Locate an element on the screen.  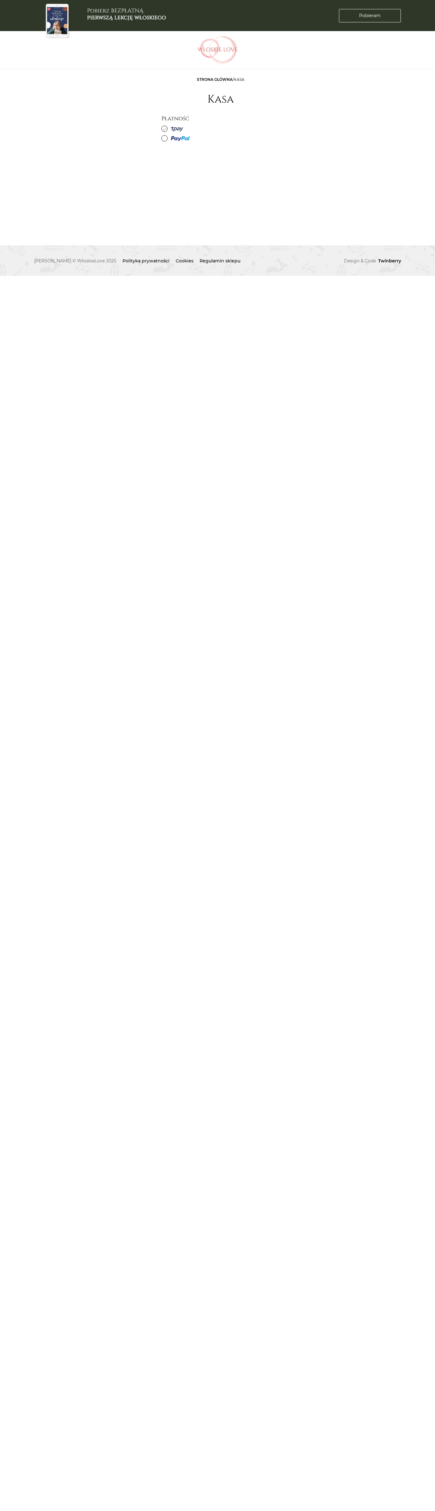
a: Regulamin sklepu is located at coordinates (220, 261).